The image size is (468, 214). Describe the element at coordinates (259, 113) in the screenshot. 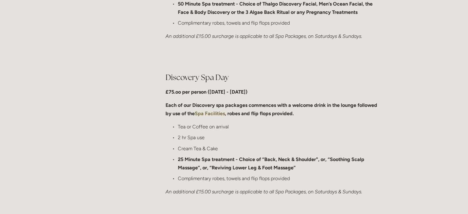

I see `strong: , robes and flip flops provided.` at that location.